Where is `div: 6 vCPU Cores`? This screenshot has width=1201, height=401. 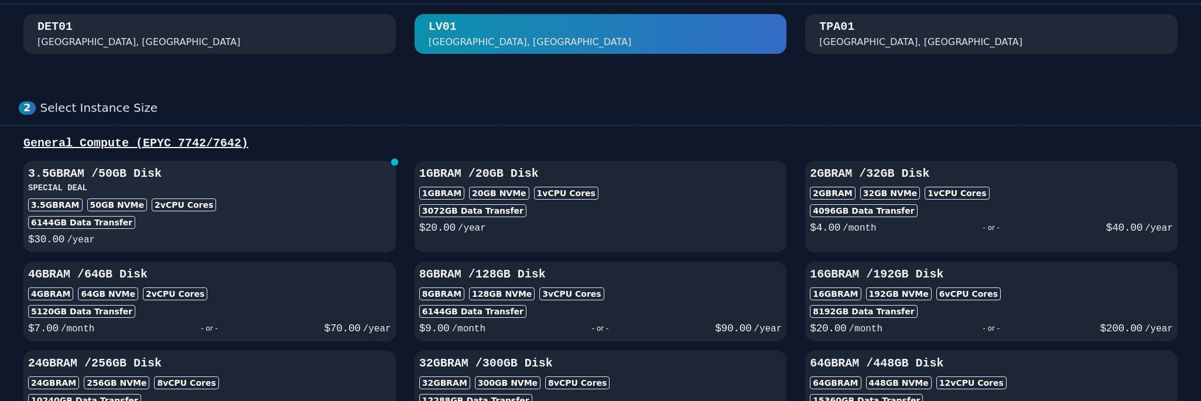 div: 6 vCPU Cores is located at coordinates (968, 294).